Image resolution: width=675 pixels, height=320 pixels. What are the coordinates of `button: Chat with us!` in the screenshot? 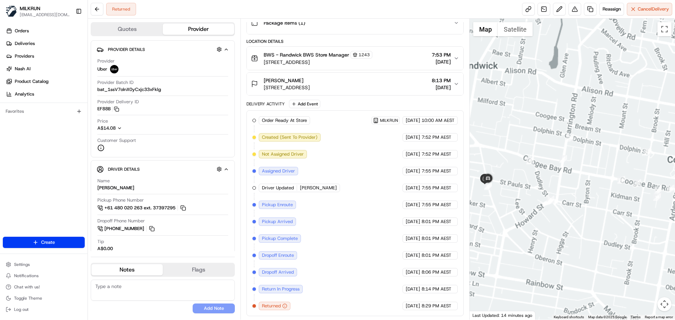 It's located at (44, 287).